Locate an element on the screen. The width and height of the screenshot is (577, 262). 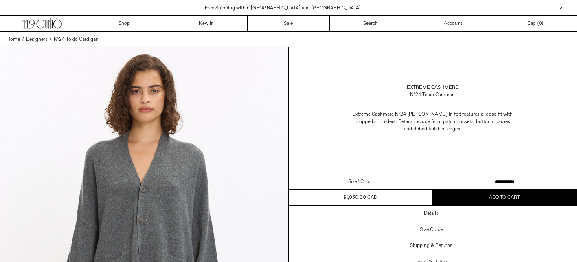
div: Nº24 Tokio Cardigan is located at coordinates (432, 95).